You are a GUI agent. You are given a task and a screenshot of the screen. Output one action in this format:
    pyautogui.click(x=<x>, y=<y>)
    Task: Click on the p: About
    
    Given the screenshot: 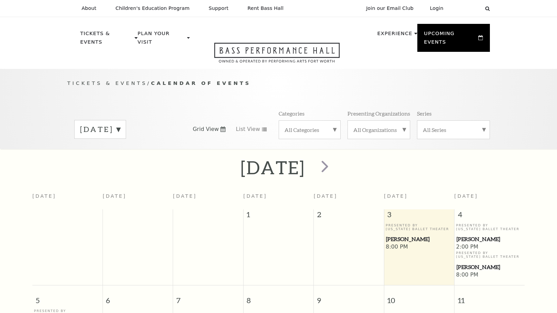 What is the action you would take?
    pyautogui.click(x=89, y=8)
    